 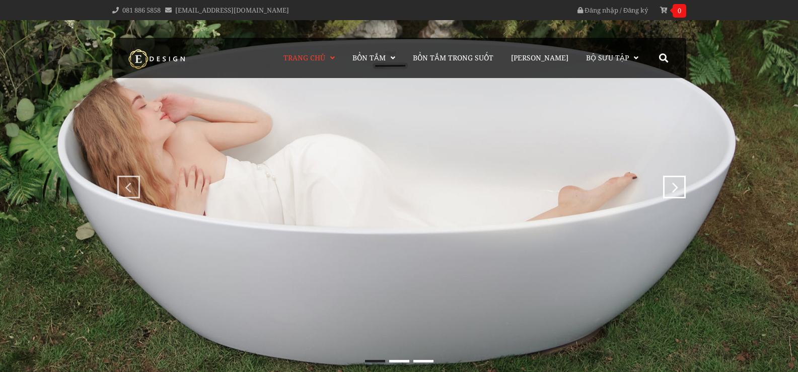 What do you see at coordinates (126, 182) in the screenshot?
I see `div: prev` at bounding box center [126, 182].